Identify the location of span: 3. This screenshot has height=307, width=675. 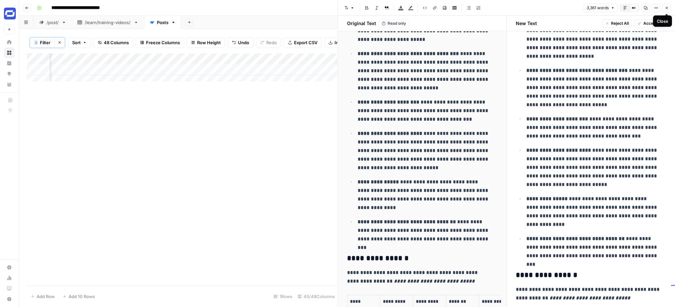
(36, 43).